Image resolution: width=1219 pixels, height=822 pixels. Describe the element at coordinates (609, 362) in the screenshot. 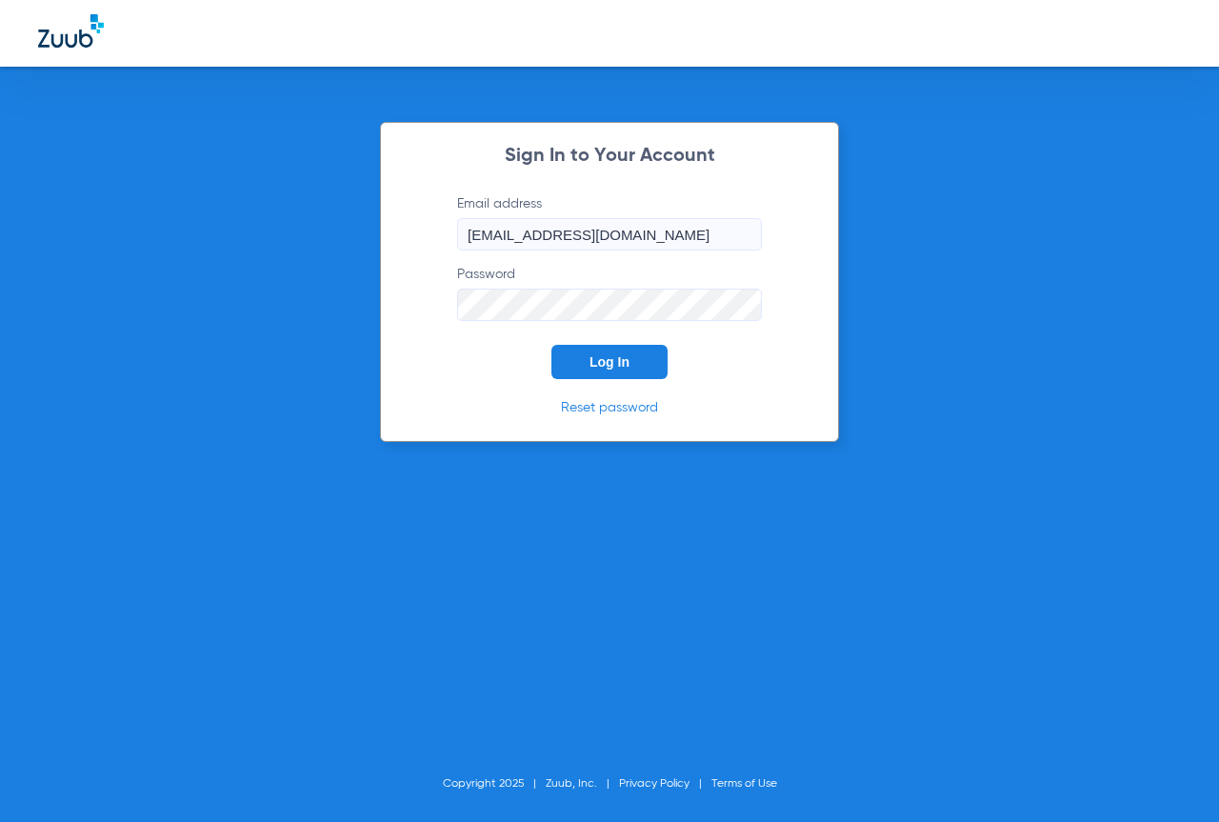

I see `button: Log In` at that location.